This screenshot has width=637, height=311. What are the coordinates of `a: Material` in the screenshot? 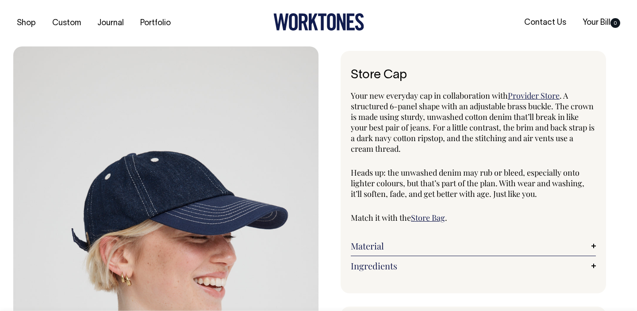 It's located at (474, 246).